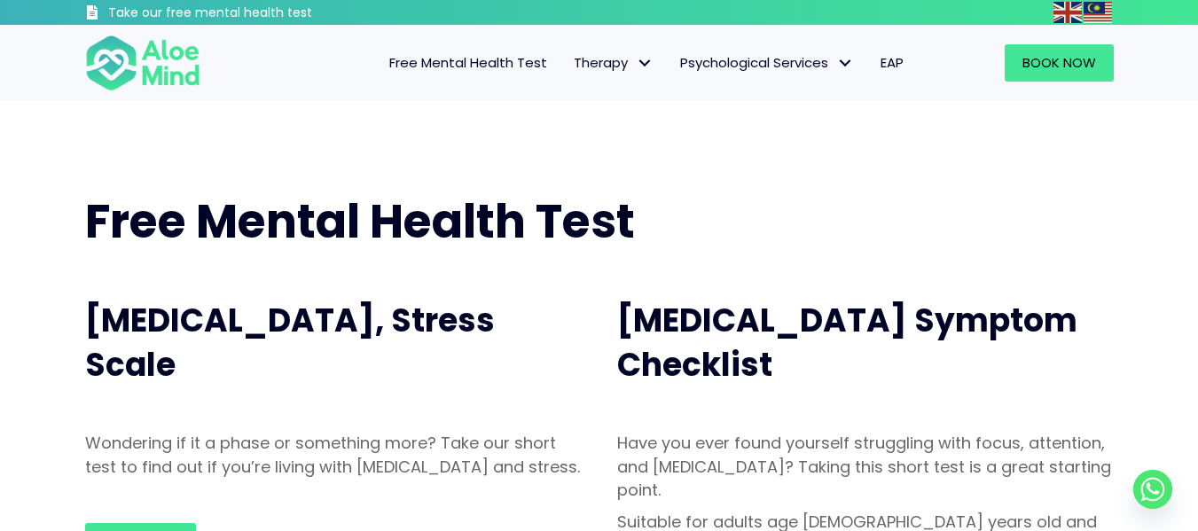 This screenshot has height=531, width=1198. What do you see at coordinates (1098, 12) in the screenshot?
I see `a: Malay` at bounding box center [1098, 12].